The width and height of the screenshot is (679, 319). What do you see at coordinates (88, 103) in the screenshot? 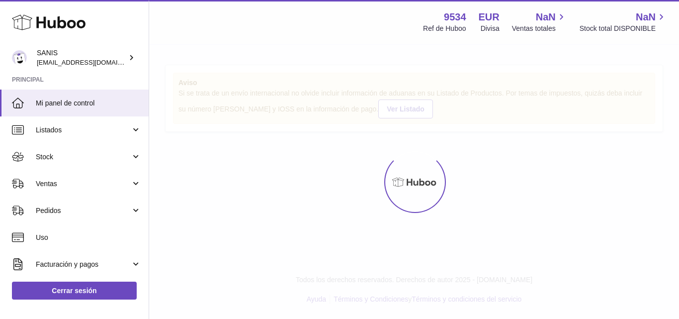
I see `span: Mi panel de control` at bounding box center [88, 103].